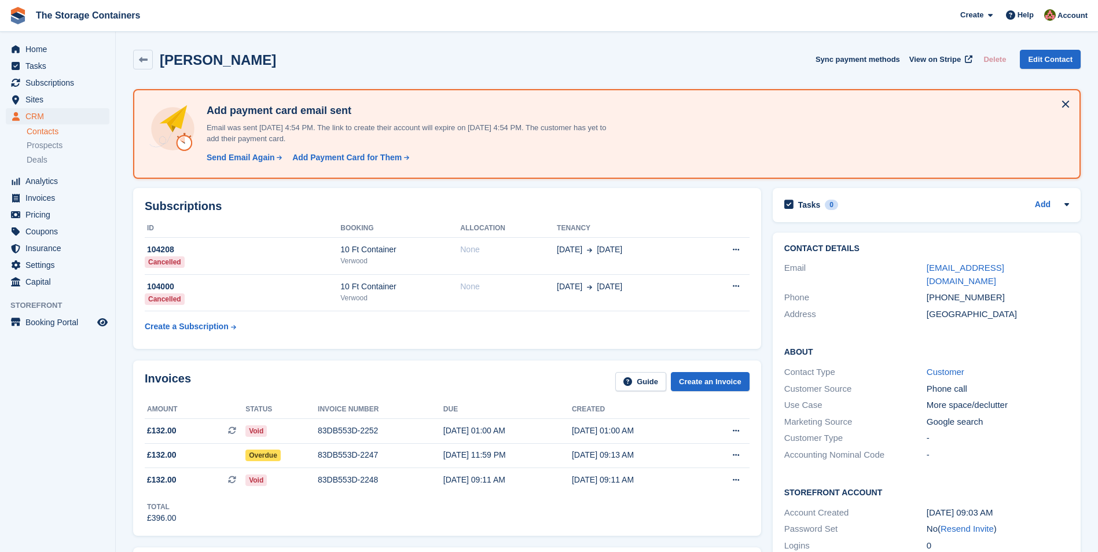  What do you see at coordinates (998, 405) in the screenshot?
I see `div: More space/declutter` at bounding box center [998, 405].